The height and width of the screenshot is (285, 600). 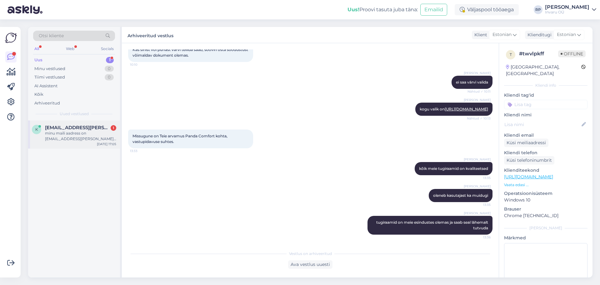 I want to click on div: Kliendi info, so click(x=546, y=85).